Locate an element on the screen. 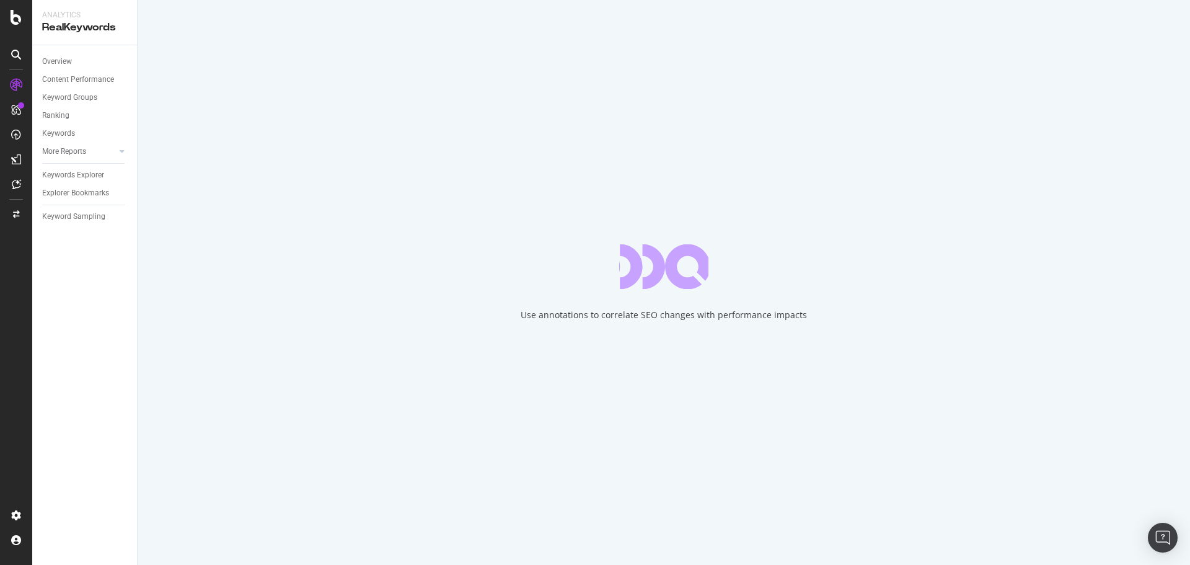 Image resolution: width=1190 pixels, height=565 pixels. a: Ranking is located at coordinates (85, 115).